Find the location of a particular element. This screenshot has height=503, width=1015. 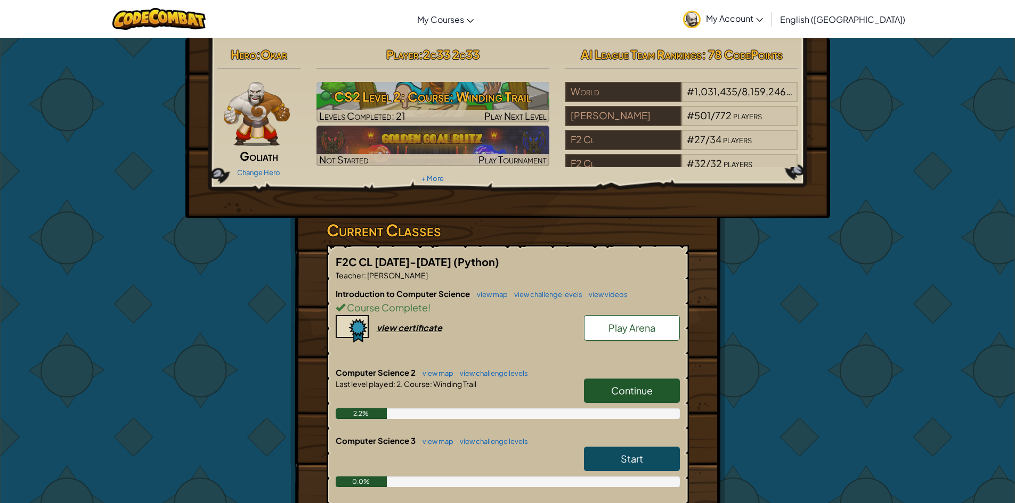

span: Teacher is located at coordinates (349, 275).